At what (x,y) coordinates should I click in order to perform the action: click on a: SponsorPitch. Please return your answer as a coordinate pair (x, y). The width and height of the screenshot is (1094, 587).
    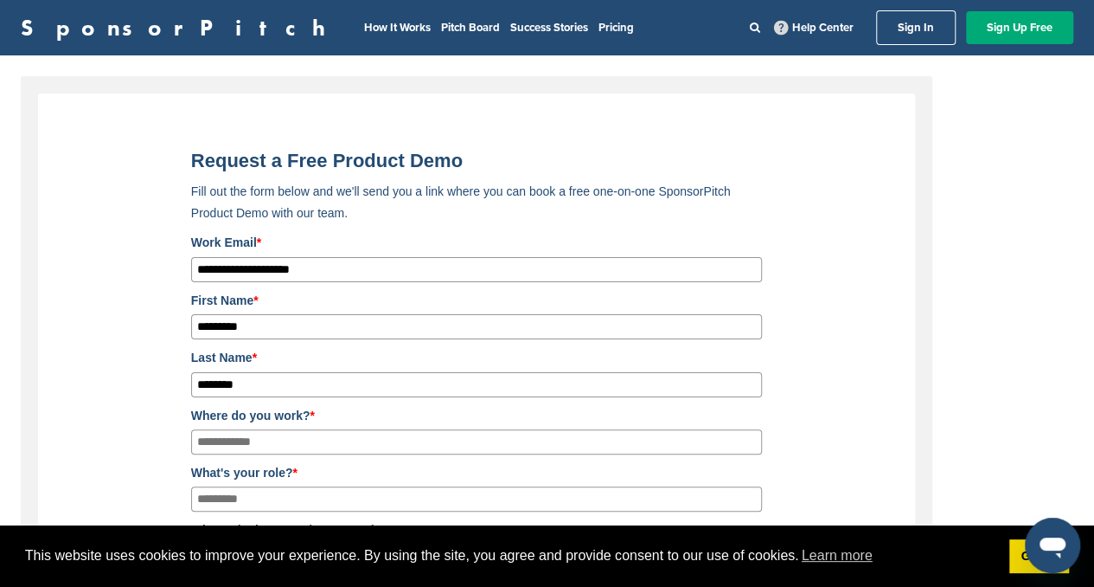
    Looking at the image, I should click on (178, 28).